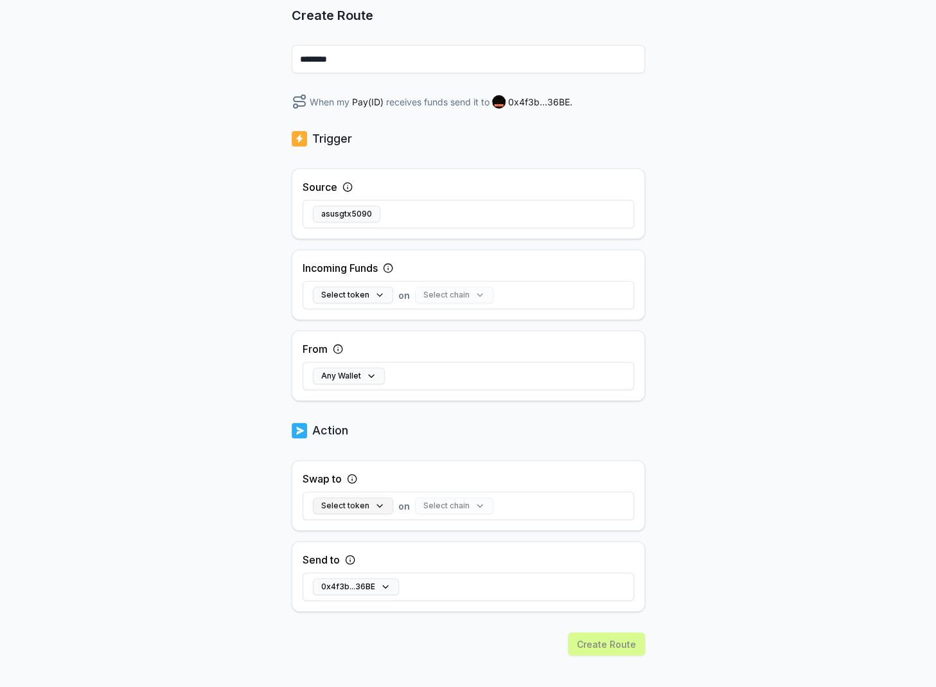 This screenshot has width=936, height=687. I want to click on label: Incoming Funds, so click(340, 268).